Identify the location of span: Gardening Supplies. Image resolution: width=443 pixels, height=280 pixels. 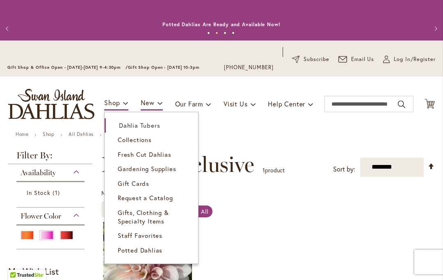
(147, 169).